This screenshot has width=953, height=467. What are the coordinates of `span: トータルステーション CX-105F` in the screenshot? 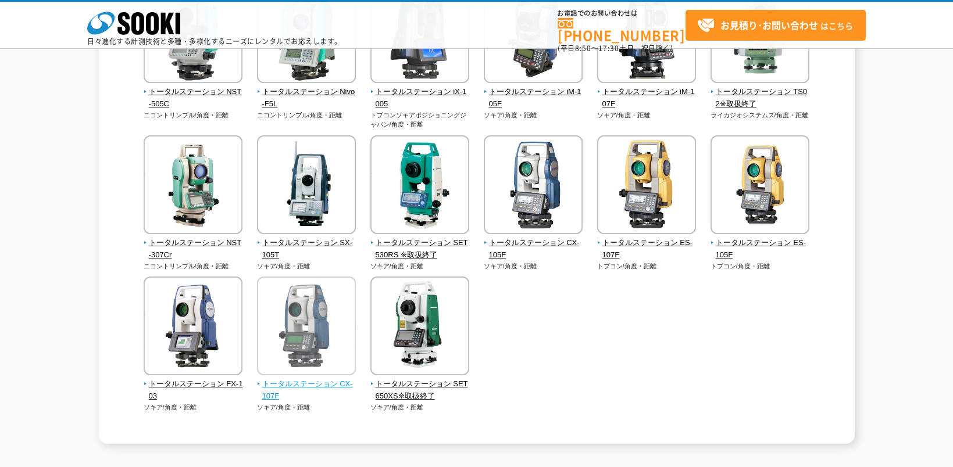 It's located at (533, 249).